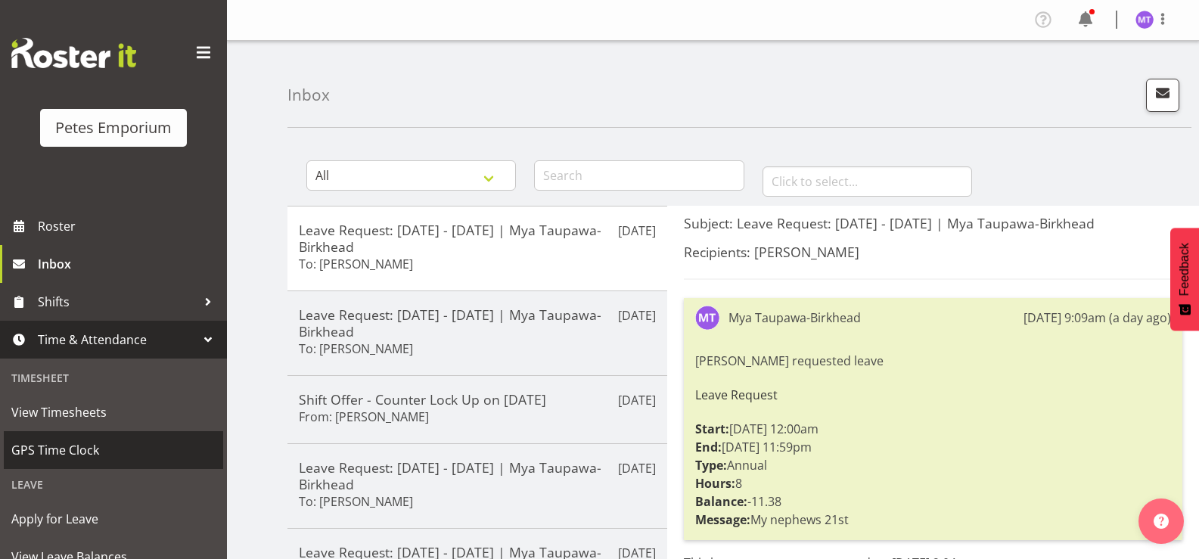  I want to click on span: Apply for Leave, so click(113, 519).